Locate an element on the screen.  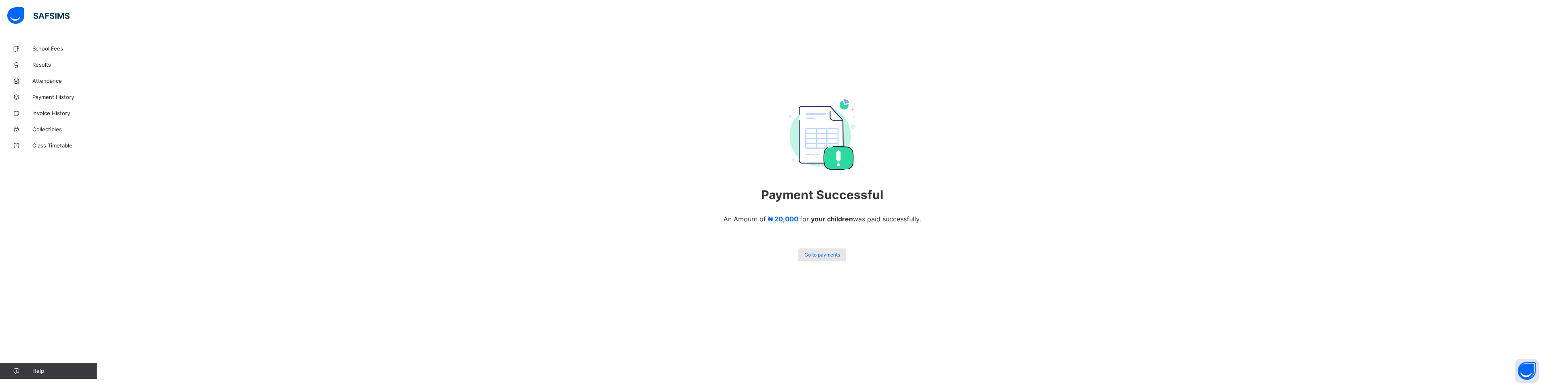
span: ₦ 20,000 is located at coordinates (783, 219).